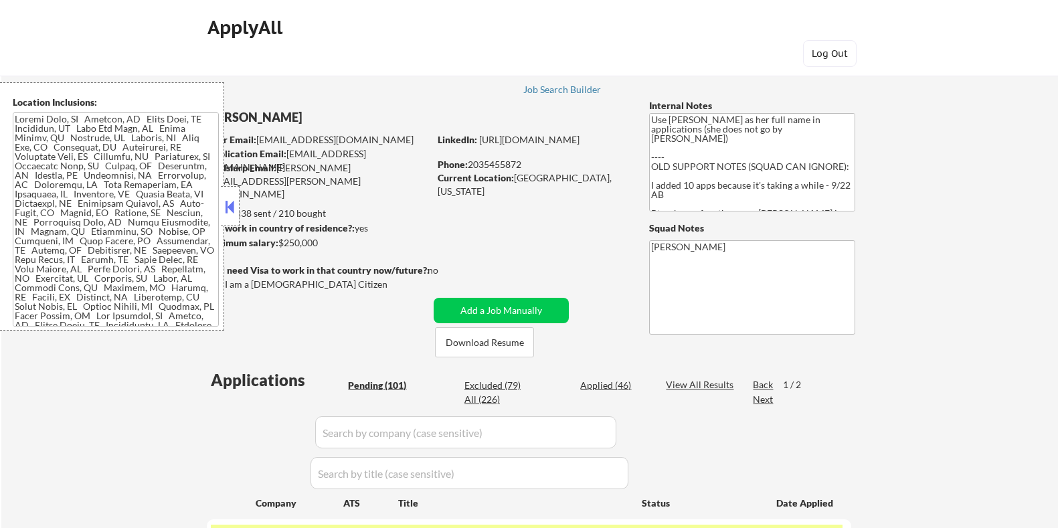 The image size is (1058, 528). What do you see at coordinates (247, 27) in the screenshot?
I see `div: ApplyAll` at bounding box center [247, 27].